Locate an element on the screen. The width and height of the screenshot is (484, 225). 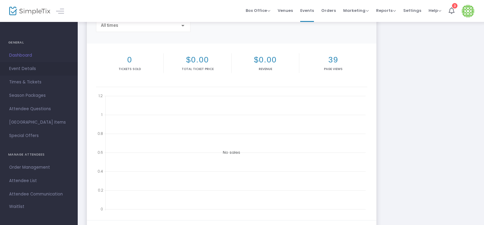
p: Page Views is located at coordinates (333, 69).